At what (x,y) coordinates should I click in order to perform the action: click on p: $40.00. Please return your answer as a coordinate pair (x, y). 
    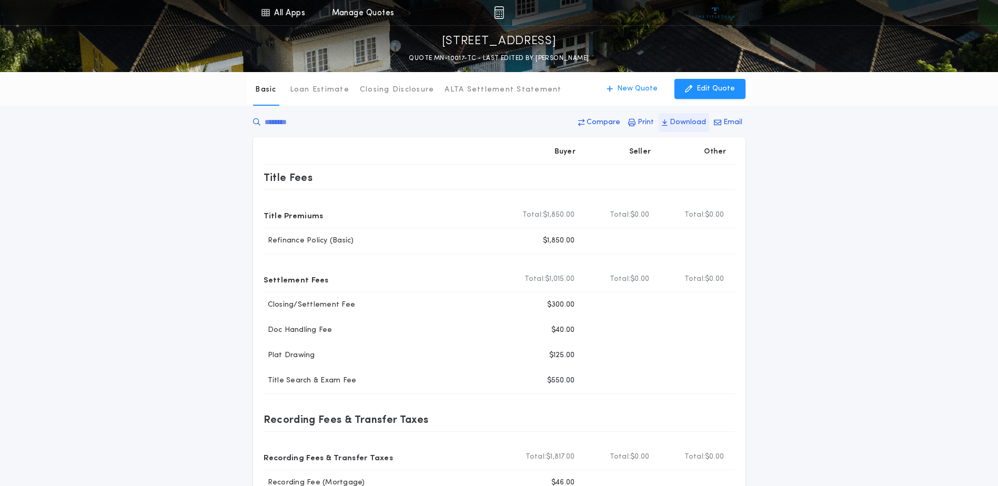
    Looking at the image, I should click on (563, 330).